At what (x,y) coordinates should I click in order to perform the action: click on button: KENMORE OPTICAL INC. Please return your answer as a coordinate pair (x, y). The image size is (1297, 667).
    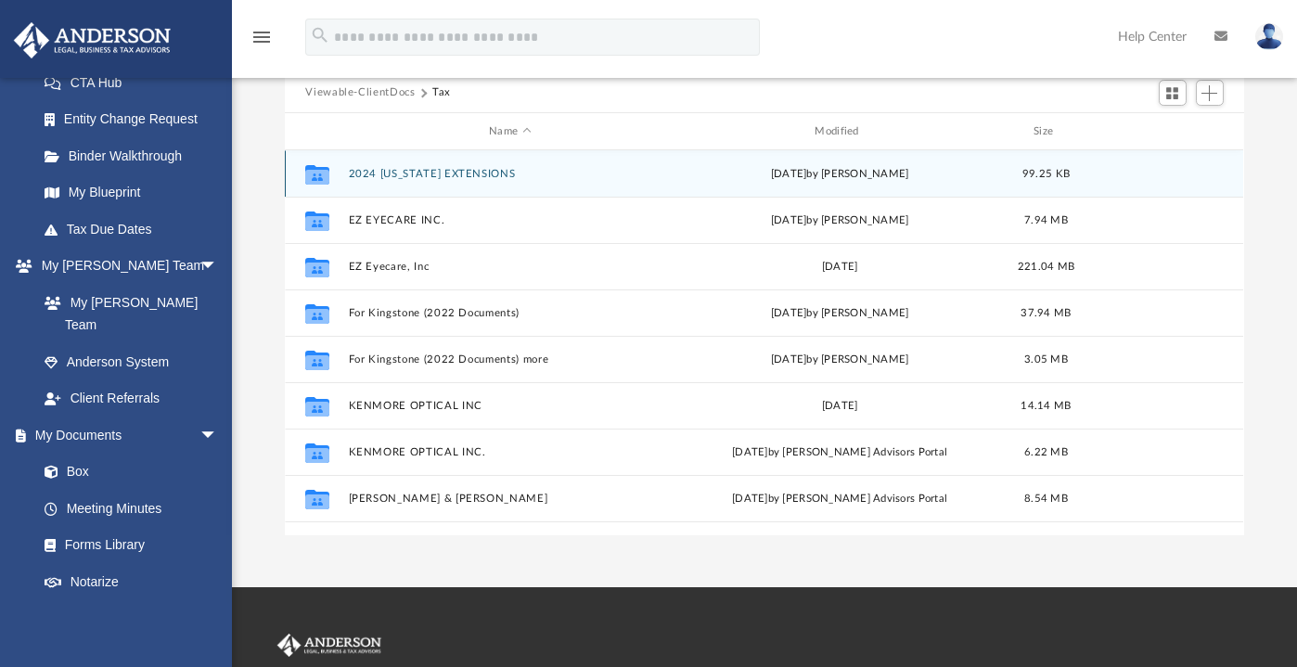
    Looking at the image, I should click on (509, 405).